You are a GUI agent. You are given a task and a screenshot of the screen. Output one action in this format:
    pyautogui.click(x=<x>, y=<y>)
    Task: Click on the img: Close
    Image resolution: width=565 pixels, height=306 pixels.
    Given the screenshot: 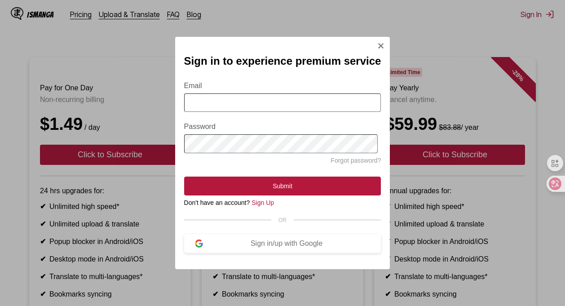 What is the action you would take?
    pyautogui.click(x=381, y=46)
    